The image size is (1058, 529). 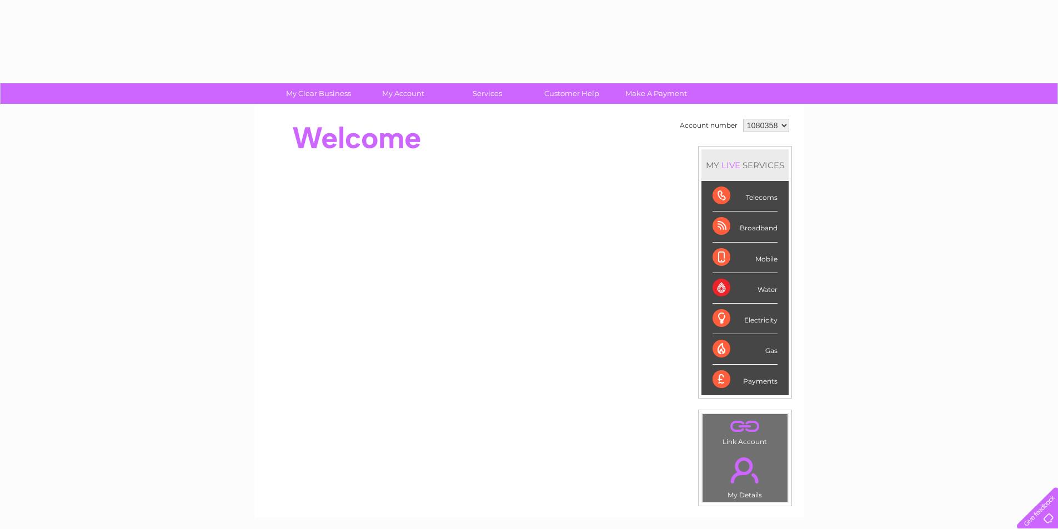 What do you see at coordinates (745, 319) in the screenshot?
I see `div: Electricity` at bounding box center [745, 319].